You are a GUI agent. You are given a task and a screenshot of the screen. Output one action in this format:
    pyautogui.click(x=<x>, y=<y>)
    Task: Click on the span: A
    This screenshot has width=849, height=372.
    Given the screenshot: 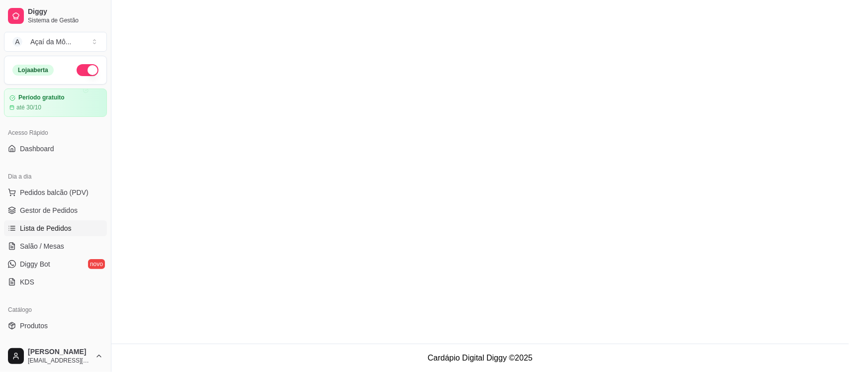 What is the action you would take?
    pyautogui.click(x=17, y=42)
    